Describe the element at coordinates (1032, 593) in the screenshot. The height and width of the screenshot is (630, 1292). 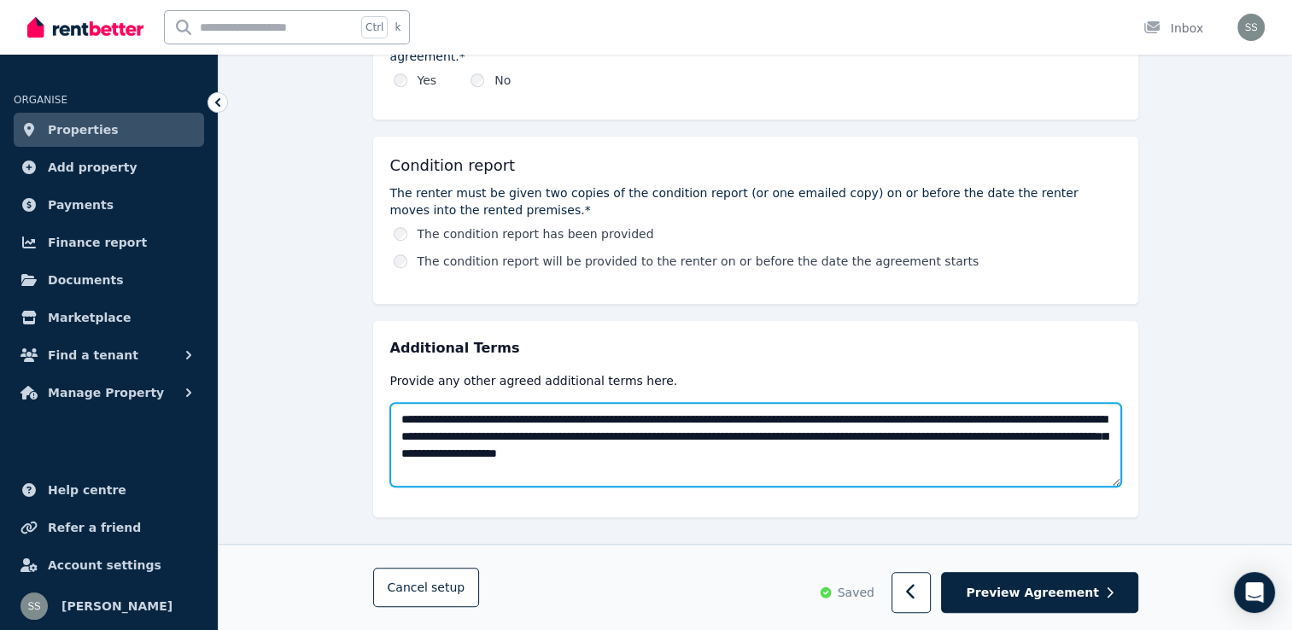
I see `span: Preview Agreement` at that location.